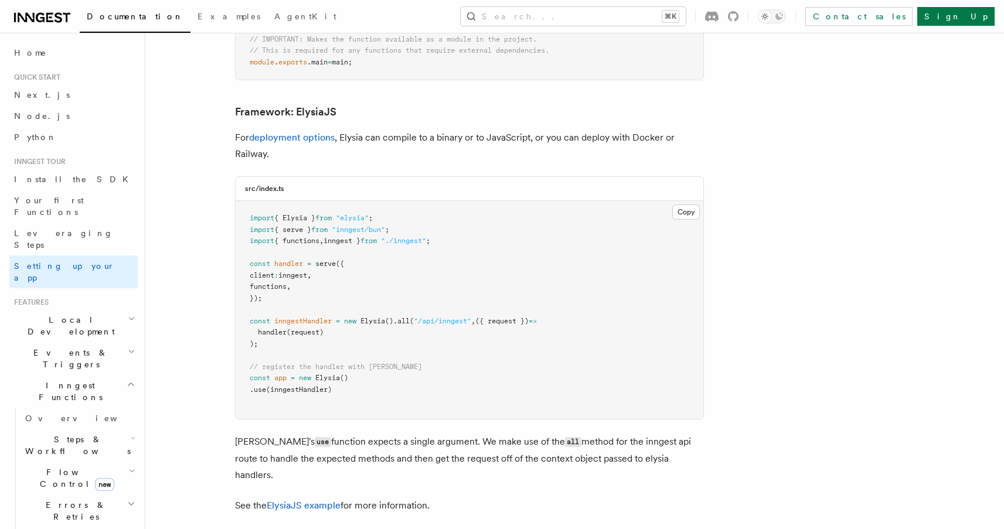 This screenshot has width=1004, height=529. What do you see at coordinates (402, 321) in the screenshot?
I see `span: .all` at bounding box center [402, 321].